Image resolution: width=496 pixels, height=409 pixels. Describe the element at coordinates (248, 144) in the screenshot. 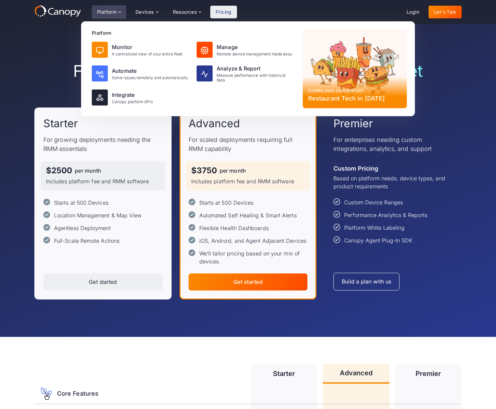

I see `p: For scaled deployments requiring full RMM capability` at that location.